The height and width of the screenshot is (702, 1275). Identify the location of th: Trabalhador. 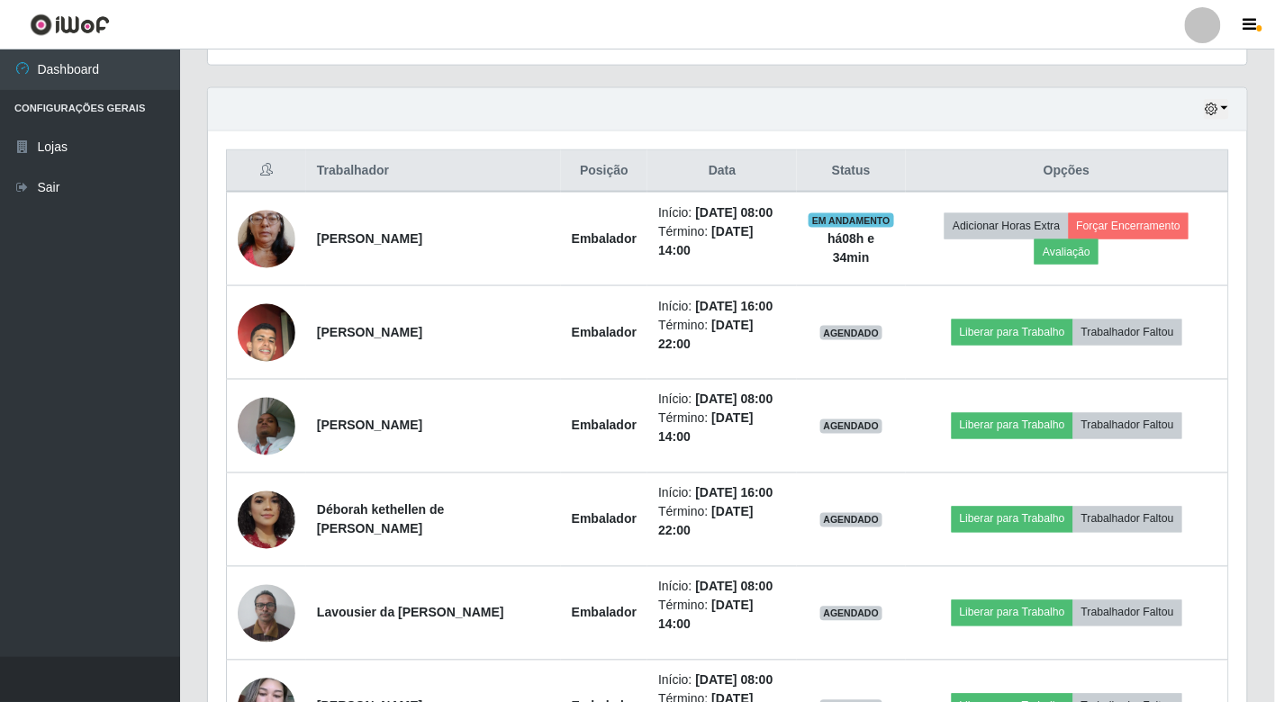
(433, 171).